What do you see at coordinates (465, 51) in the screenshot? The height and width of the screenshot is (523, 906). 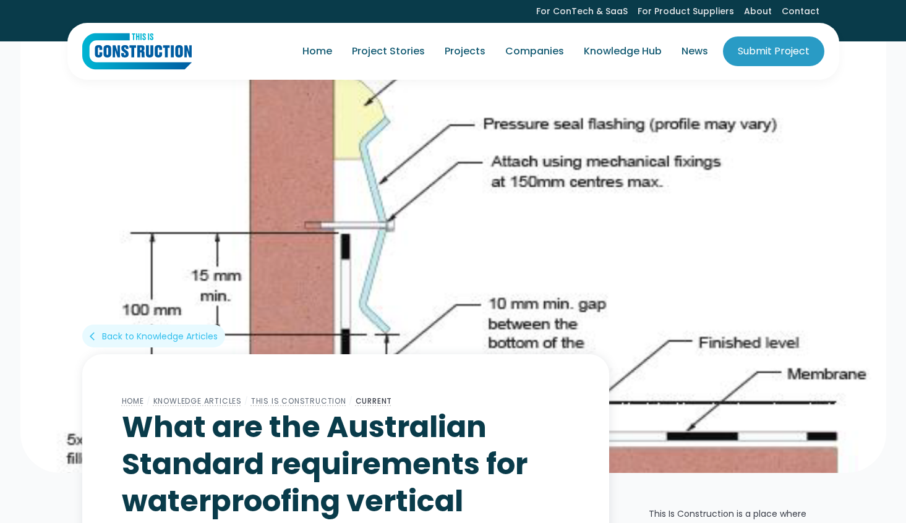 I see `a: Projects` at bounding box center [465, 51].